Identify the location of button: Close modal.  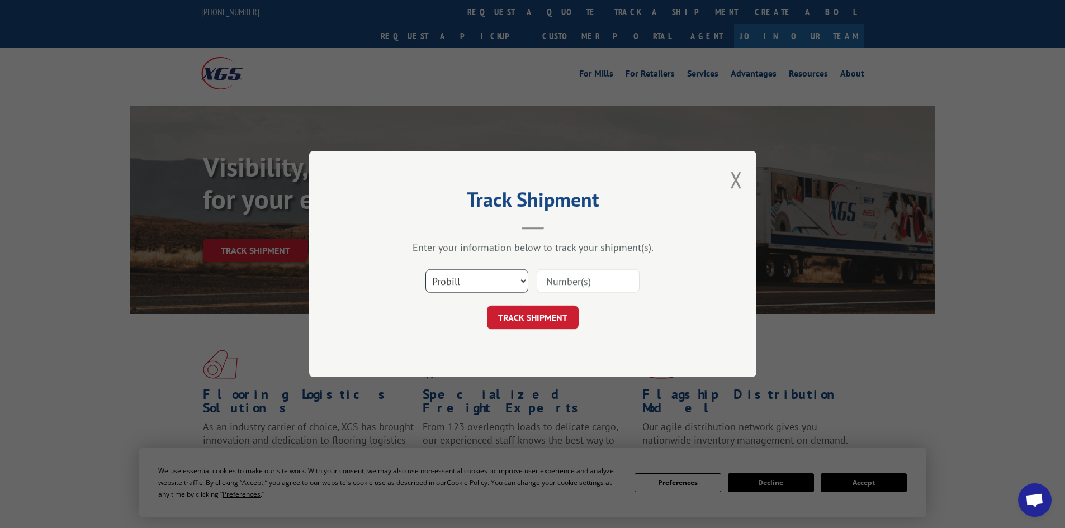
(736, 179).